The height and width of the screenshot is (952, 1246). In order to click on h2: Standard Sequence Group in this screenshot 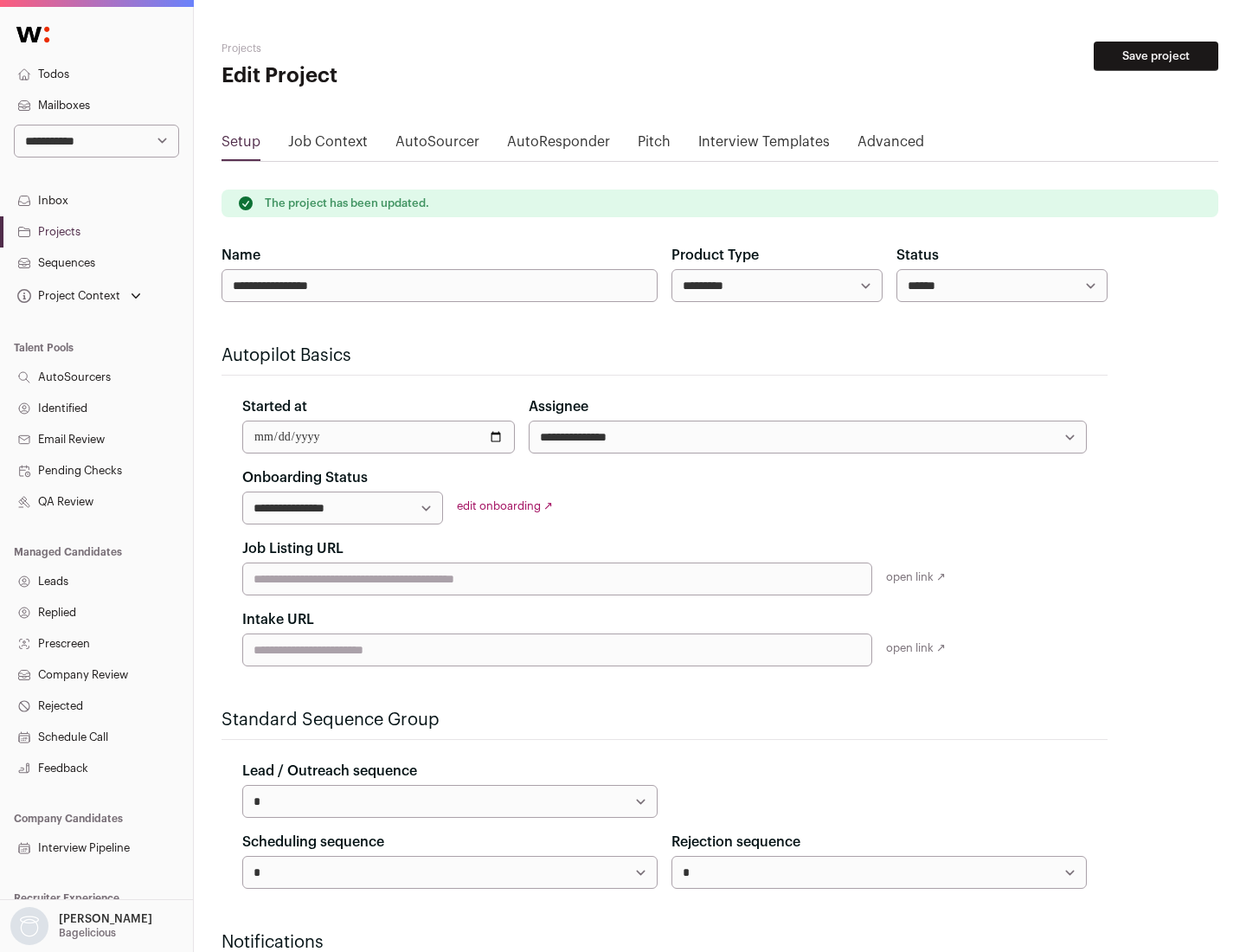, I will do `click(665, 721)`.